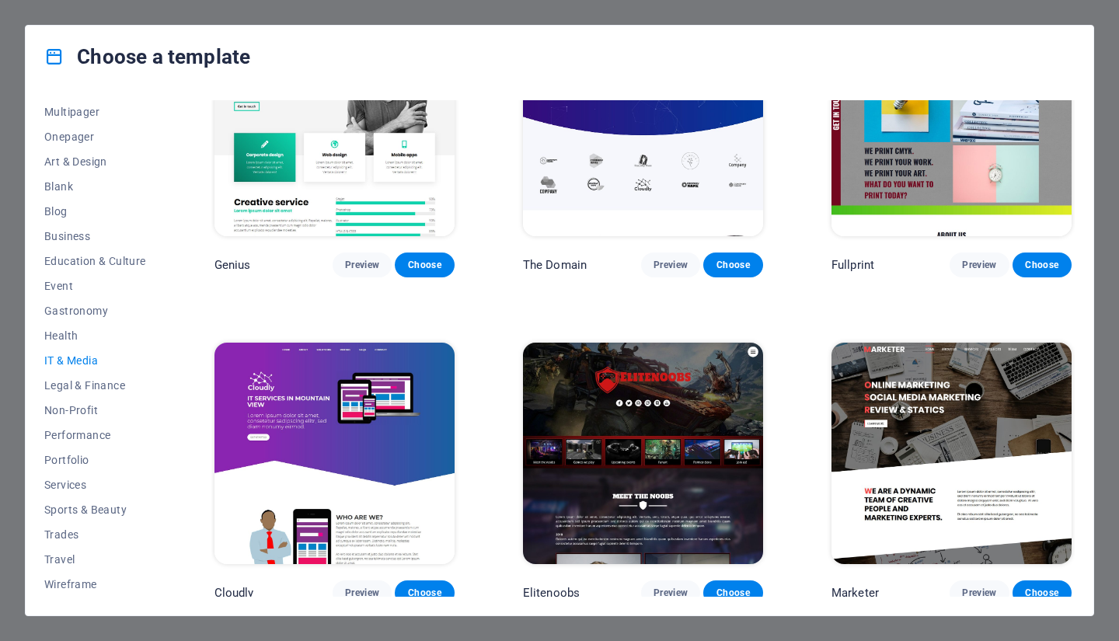  I want to click on img: Marketer, so click(951, 453).